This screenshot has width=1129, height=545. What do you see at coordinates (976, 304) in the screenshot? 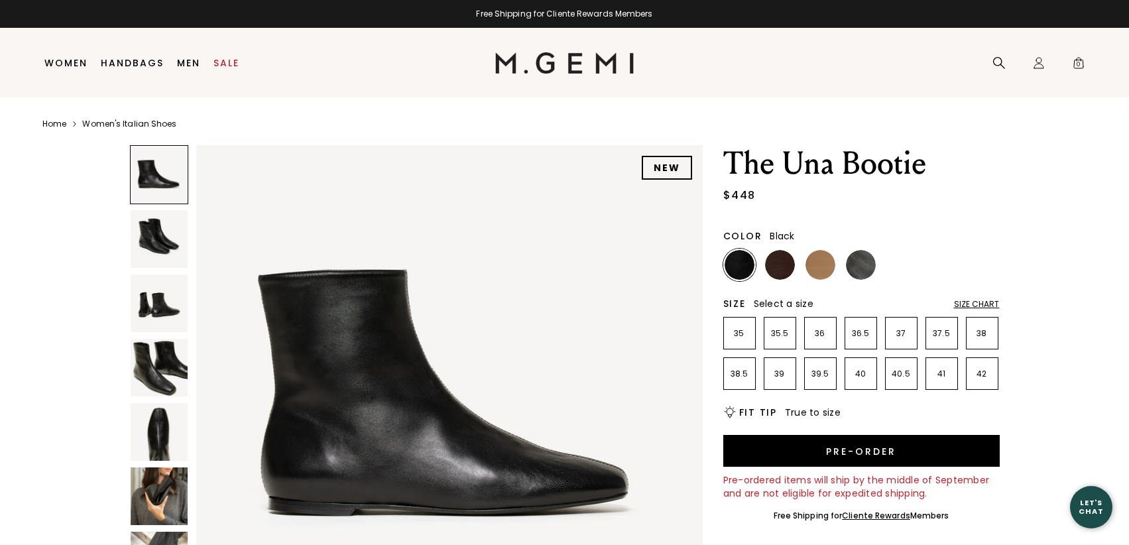
I see `div: Size Chart` at bounding box center [976, 304].